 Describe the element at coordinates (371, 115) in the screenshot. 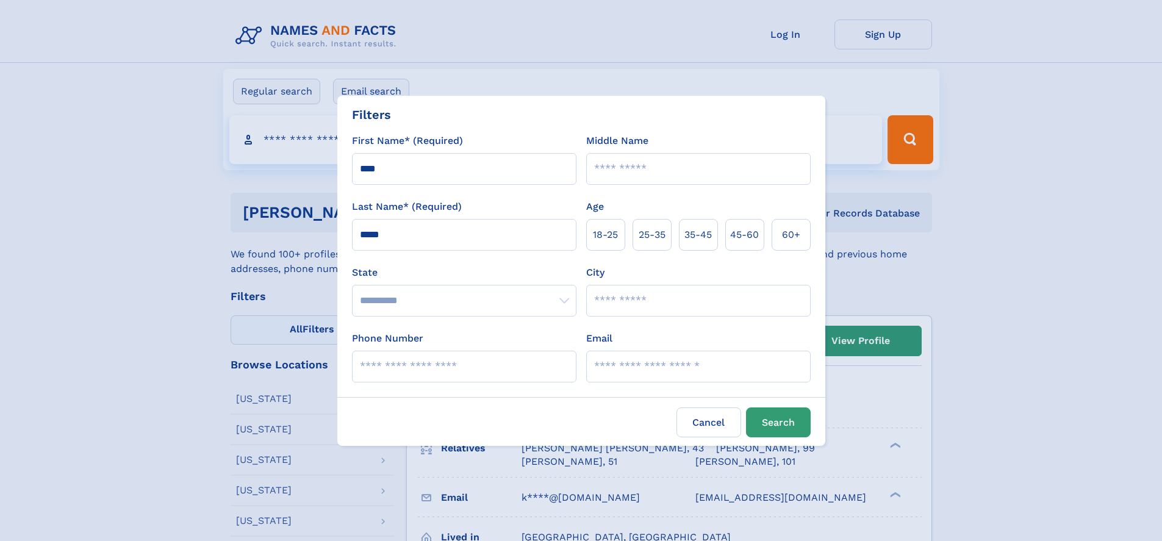

I see `div: Filters` at that location.